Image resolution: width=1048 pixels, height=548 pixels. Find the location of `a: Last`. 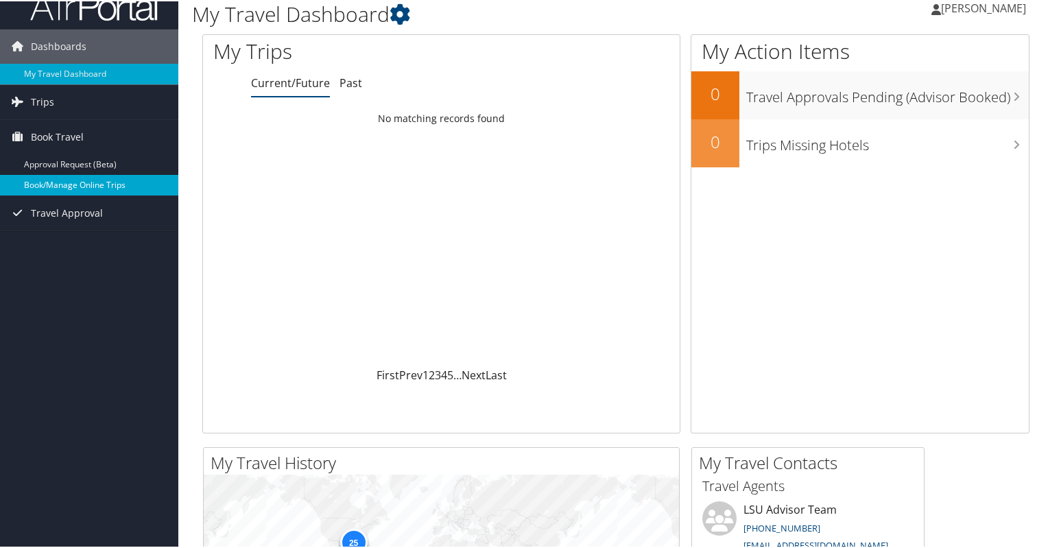

a: Last is located at coordinates (496, 374).